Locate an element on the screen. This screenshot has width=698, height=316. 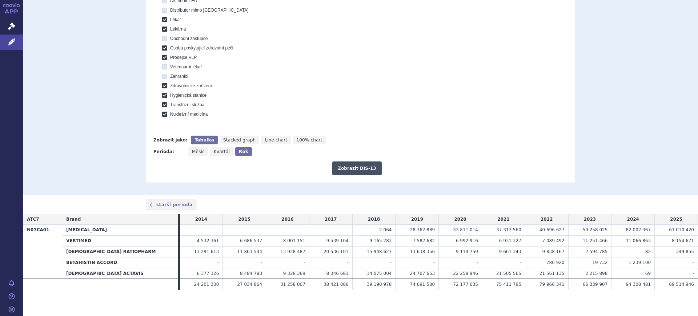
td: 2015 is located at coordinates (244, 219).